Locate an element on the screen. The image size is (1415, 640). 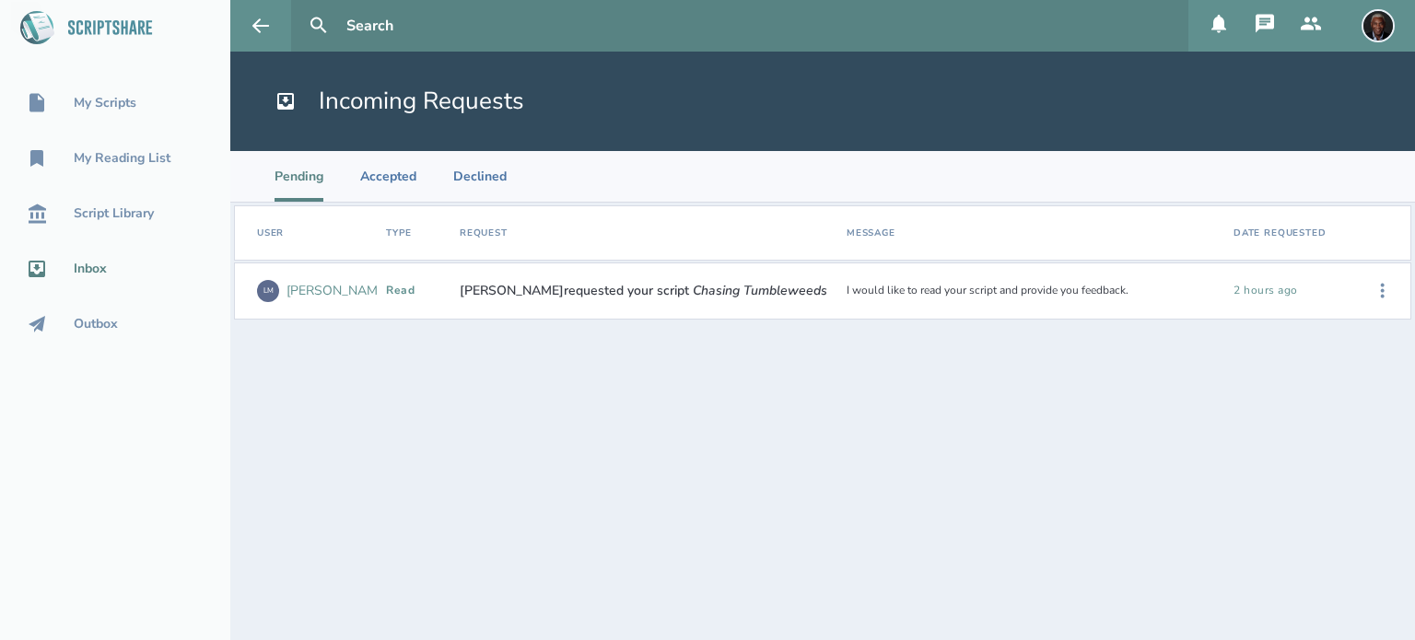
em: Chasing Tumbleweeds is located at coordinates (760, 290).